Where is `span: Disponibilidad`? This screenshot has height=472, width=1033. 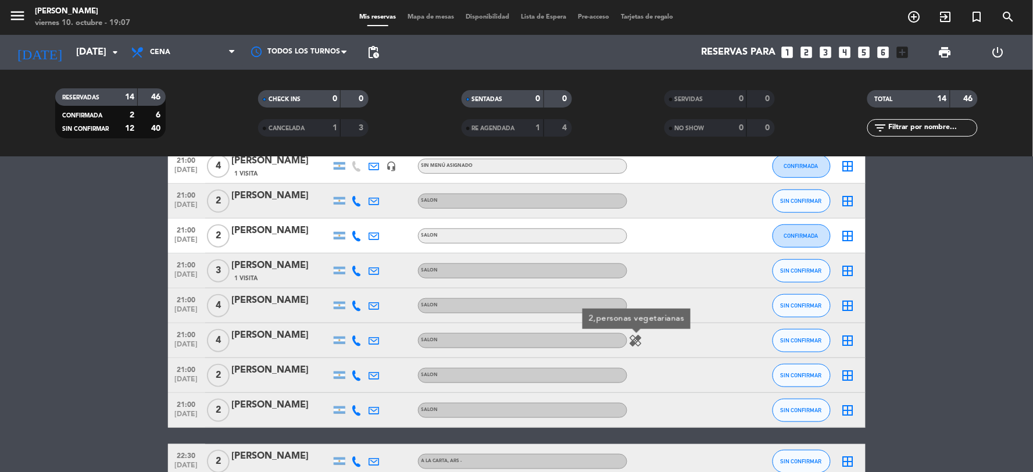
span: Disponibilidad is located at coordinates (487, 17).